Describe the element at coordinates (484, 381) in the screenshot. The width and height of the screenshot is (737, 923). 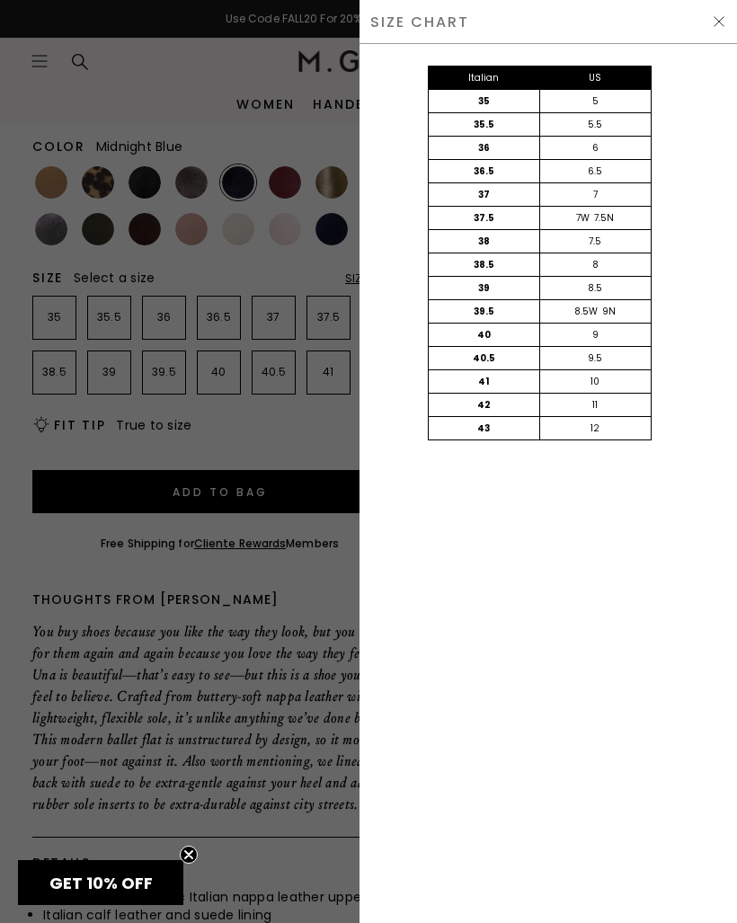
I see `div: 41` at that location.